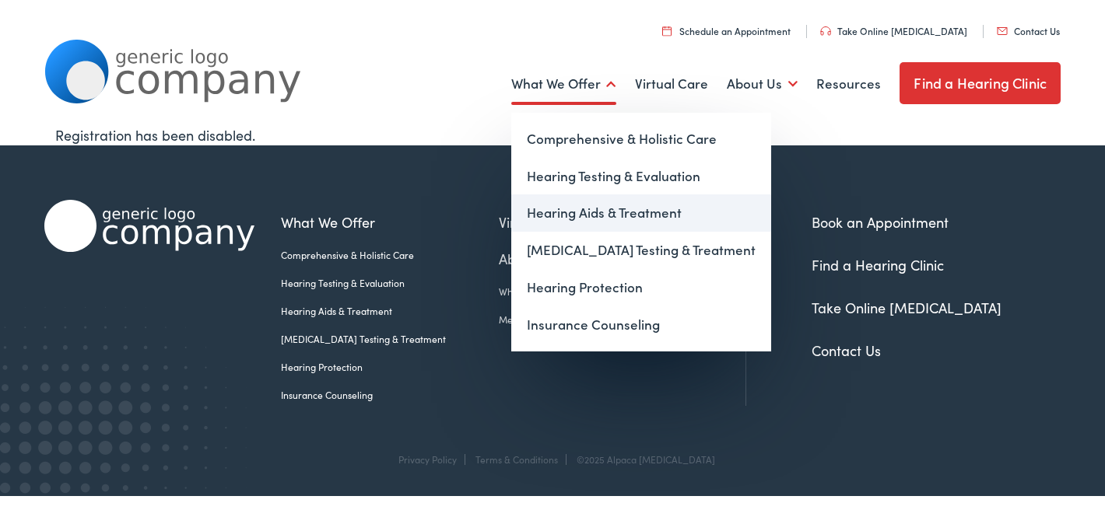 The width and height of the screenshot is (1105, 531). What do you see at coordinates (562, 320) in the screenshot?
I see `a: Meet the Team` at bounding box center [562, 320].